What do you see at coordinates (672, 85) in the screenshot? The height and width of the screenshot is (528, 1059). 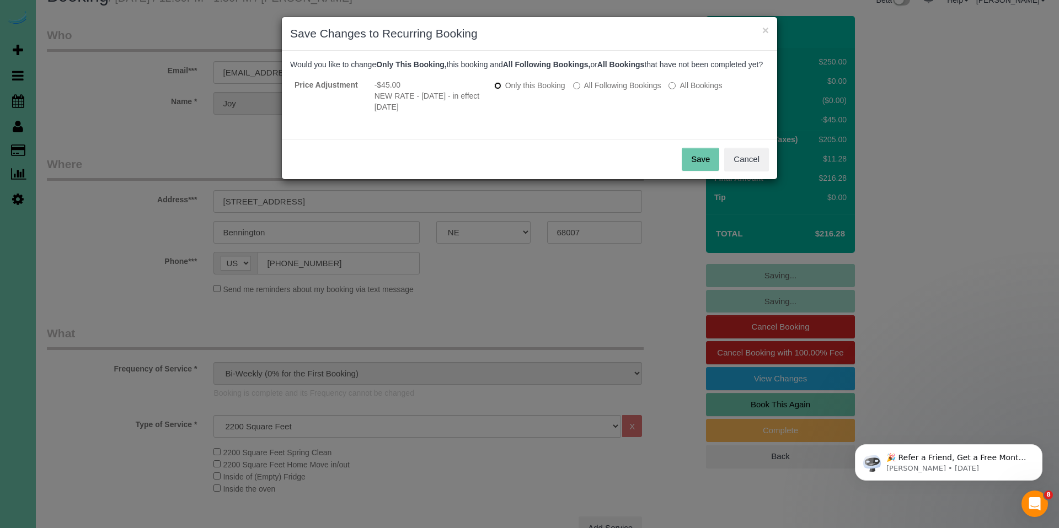 I see `input: All Bookings` at bounding box center [672, 85].